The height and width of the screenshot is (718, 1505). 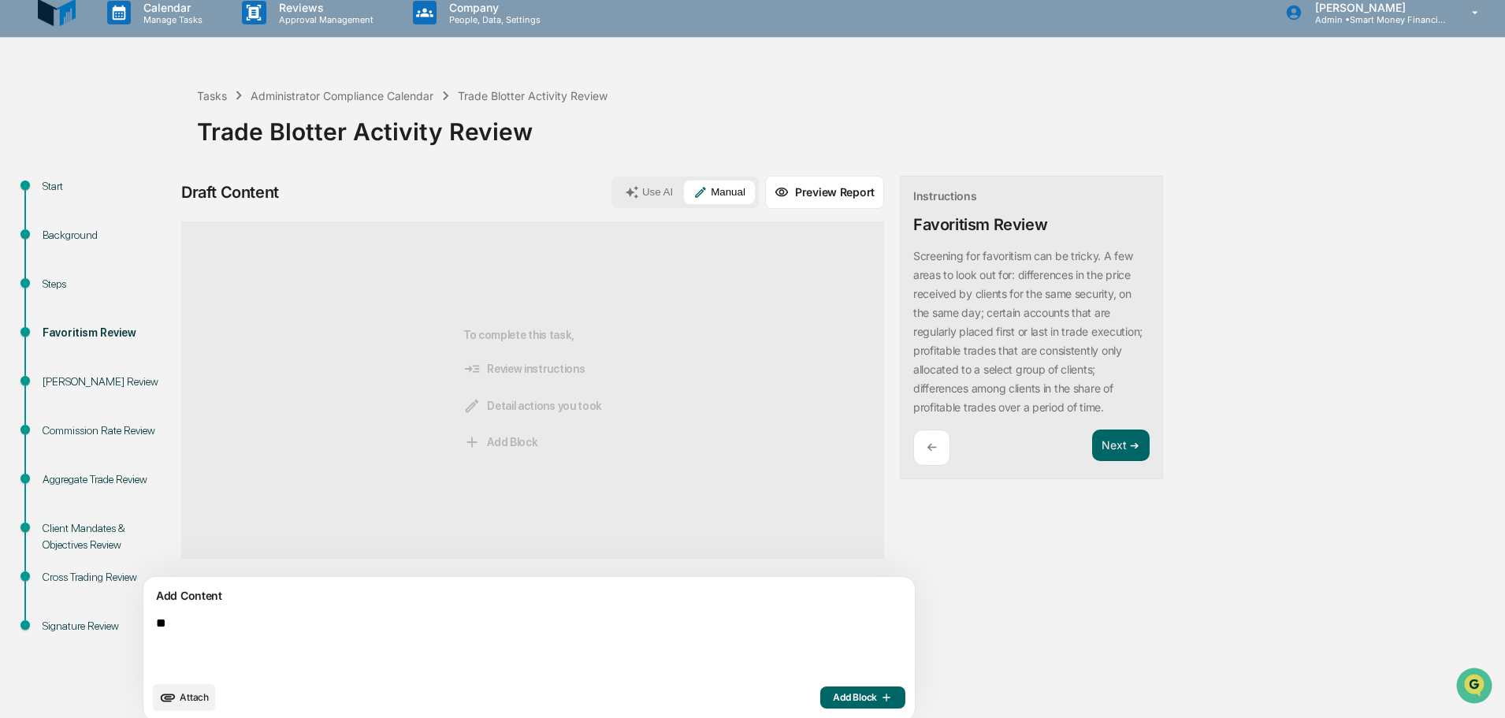 What do you see at coordinates (173, 273) in the screenshot?
I see `span: Pylon` at bounding box center [173, 273].